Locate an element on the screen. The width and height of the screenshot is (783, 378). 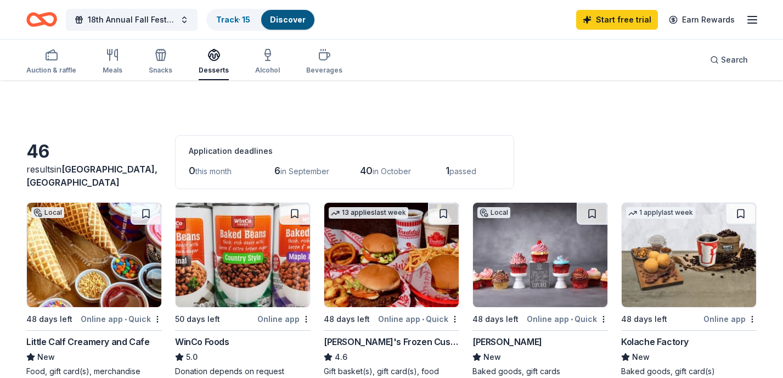
img: Image for Kolache Factory is located at coordinates (689, 255).